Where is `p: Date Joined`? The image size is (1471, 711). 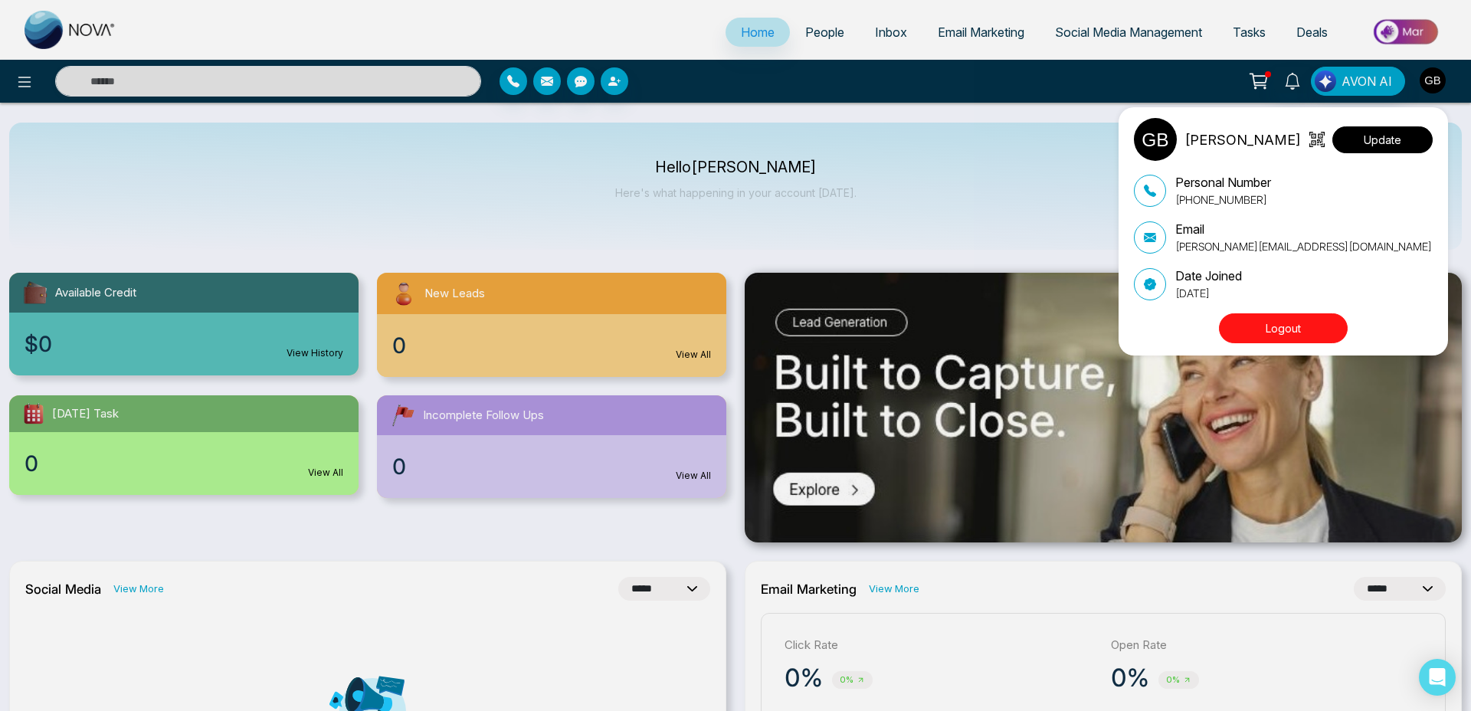
p: Date Joined is located at coordinates (1208, 276).